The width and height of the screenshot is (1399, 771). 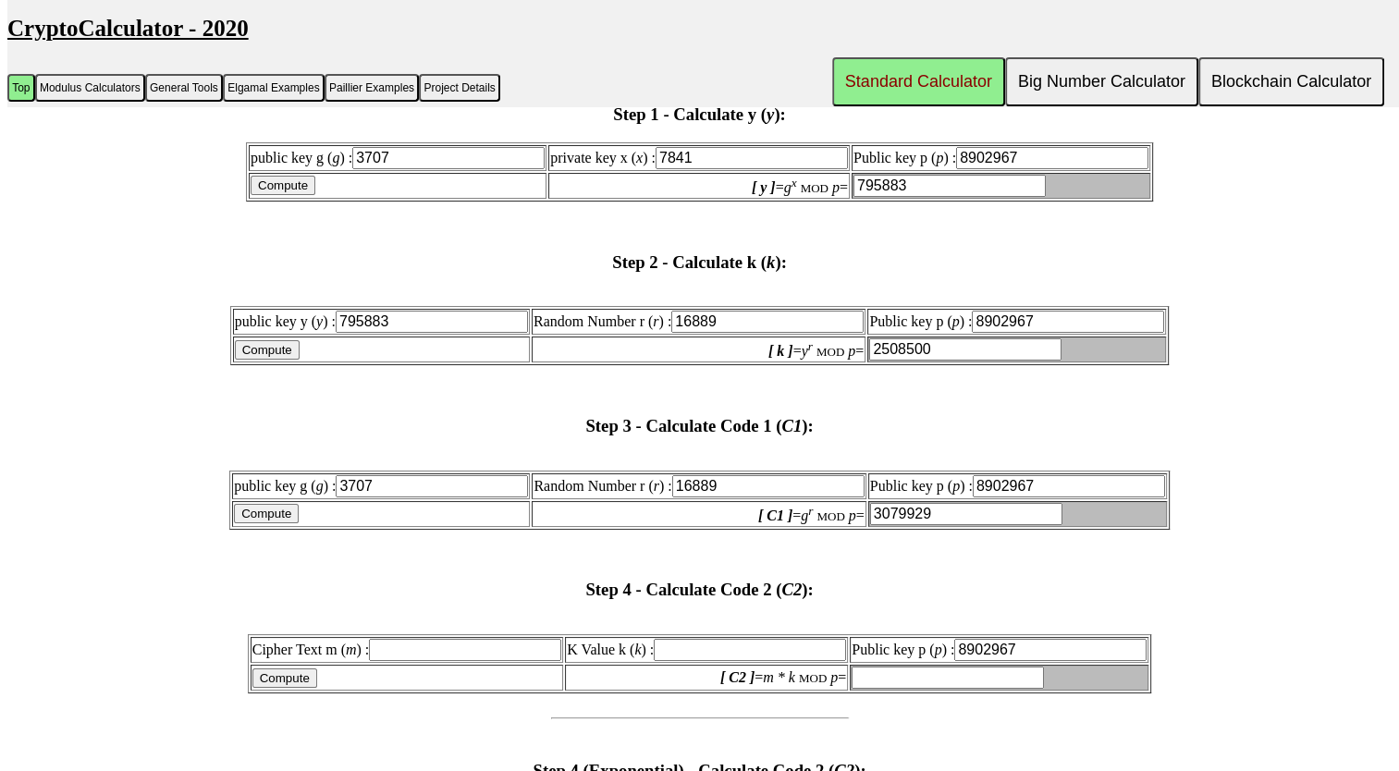 What do you see at coordinates (432, 322) in the screenshot?
I see `input: public key y (y) :` at bounding box center [432, 322].